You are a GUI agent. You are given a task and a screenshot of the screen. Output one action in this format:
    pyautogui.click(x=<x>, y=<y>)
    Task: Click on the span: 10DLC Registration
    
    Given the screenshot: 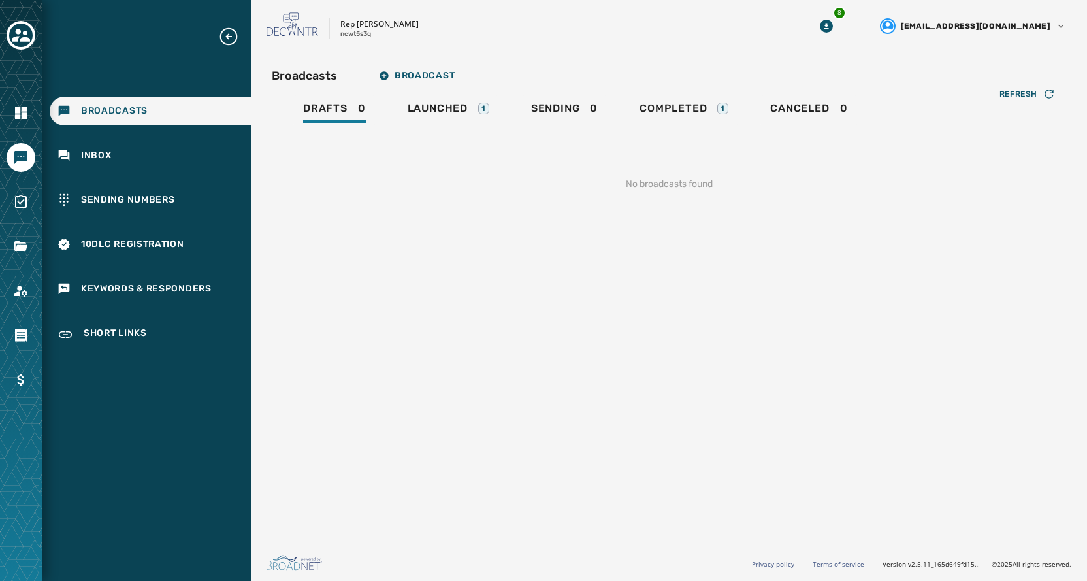 What is the action you would take?
    pyautogui.click(x=133, y=244)
    